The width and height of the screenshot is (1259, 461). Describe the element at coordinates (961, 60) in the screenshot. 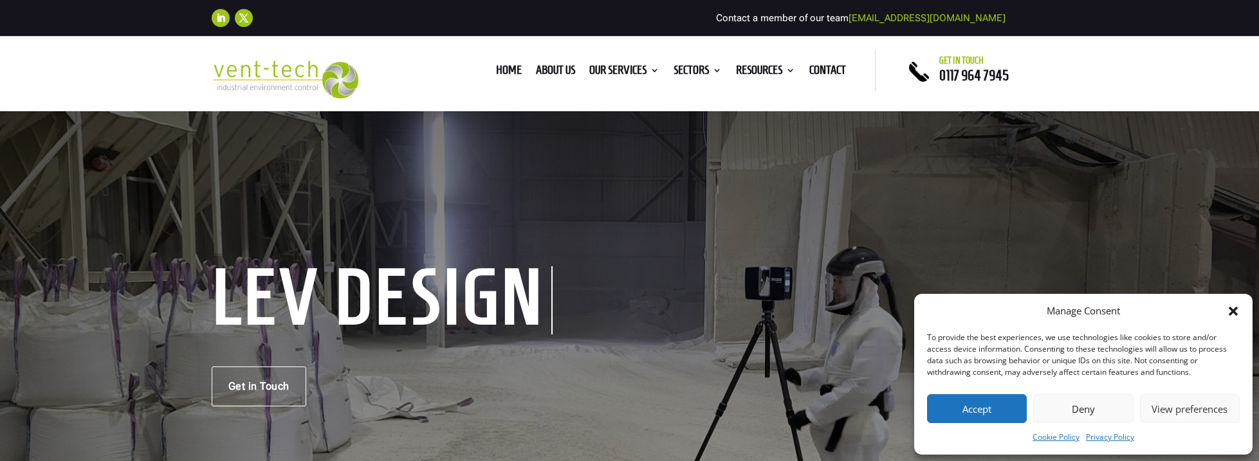

I see `span: Get in touch` at that location.